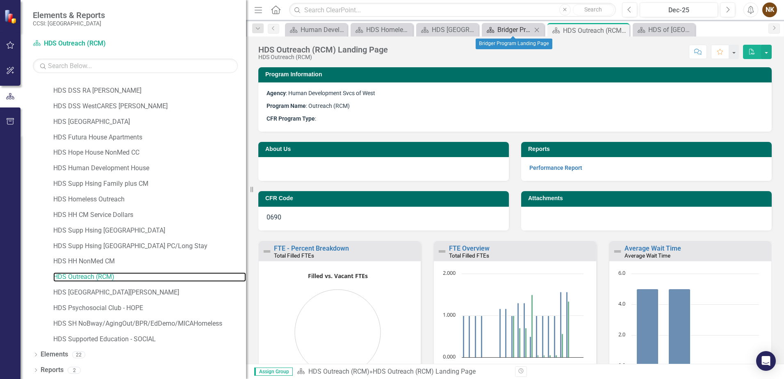  What do you see at coordinates (150, 215) in the screenshot?
I see `a: HDS HH CM Service Dollars` at bounding box center [150, 215].